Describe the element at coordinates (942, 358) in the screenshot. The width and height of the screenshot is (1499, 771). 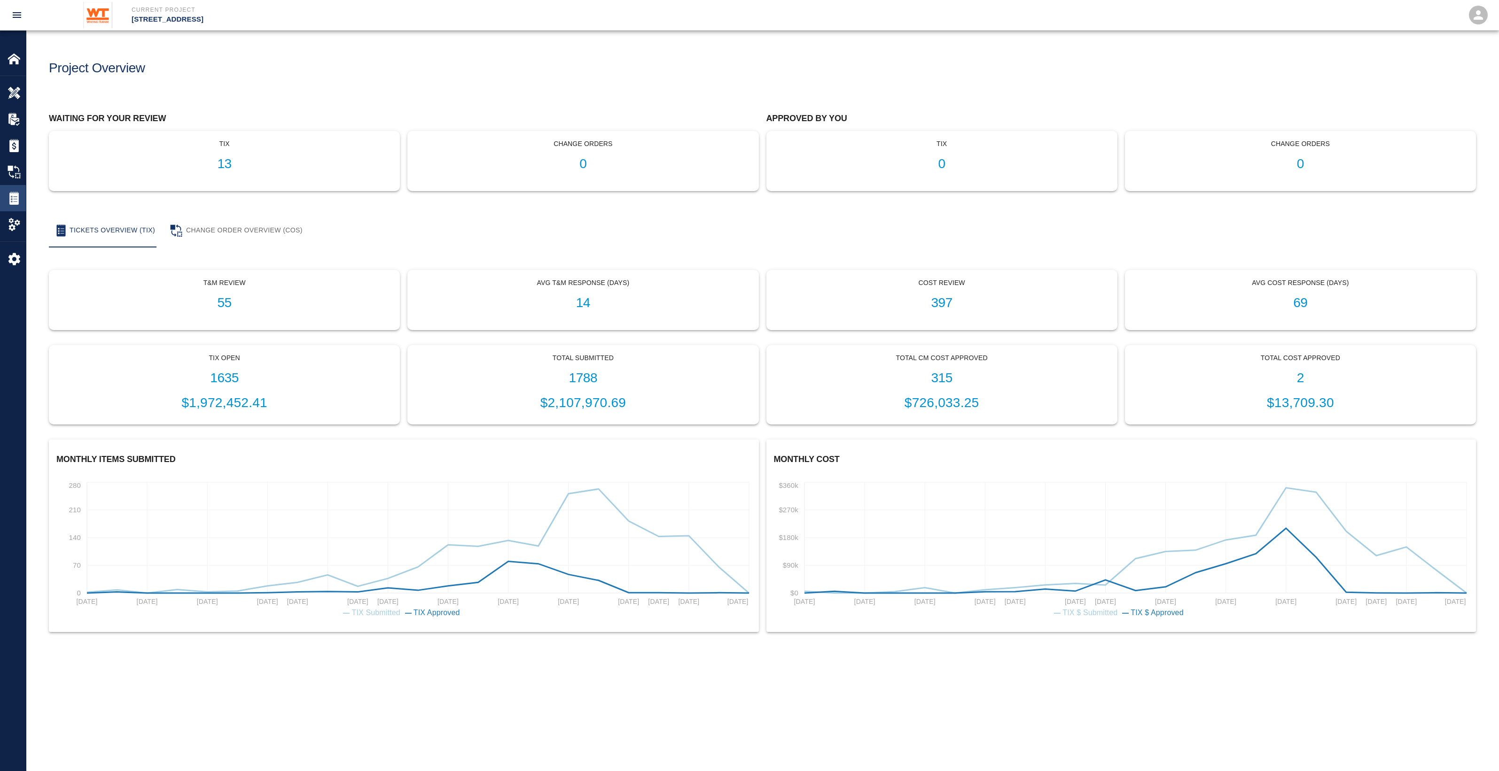
I see `p: Total CM Cost Approved` at that location.